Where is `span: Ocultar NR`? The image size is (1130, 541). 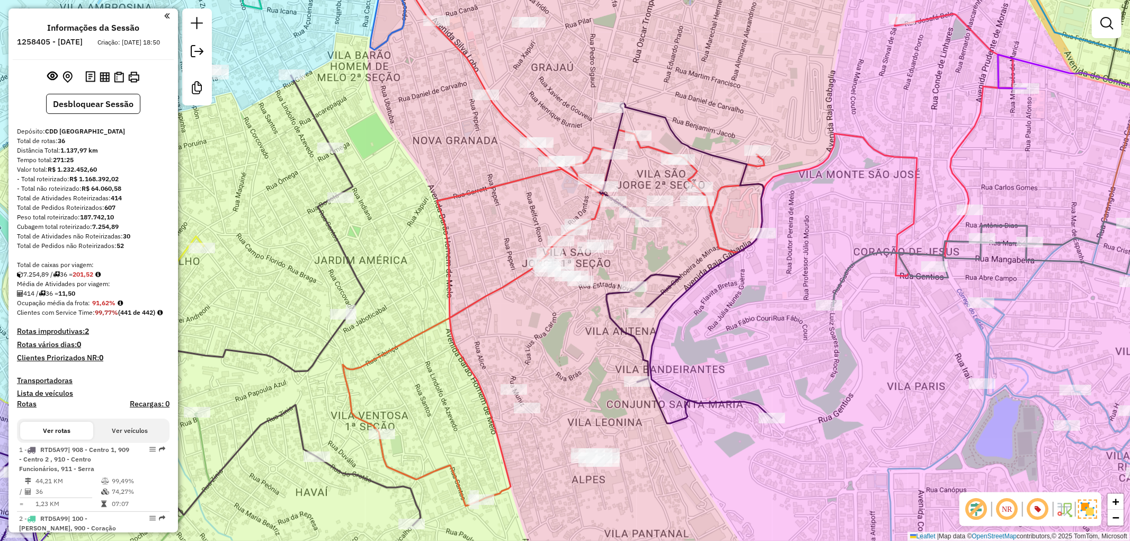
span: Ocultar NR is located at coordinates (1007, 509).